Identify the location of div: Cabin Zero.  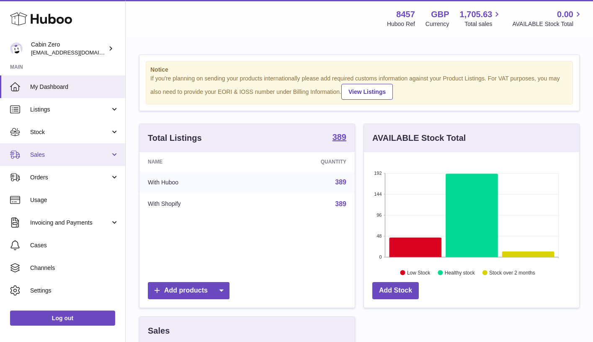
(69, 49).